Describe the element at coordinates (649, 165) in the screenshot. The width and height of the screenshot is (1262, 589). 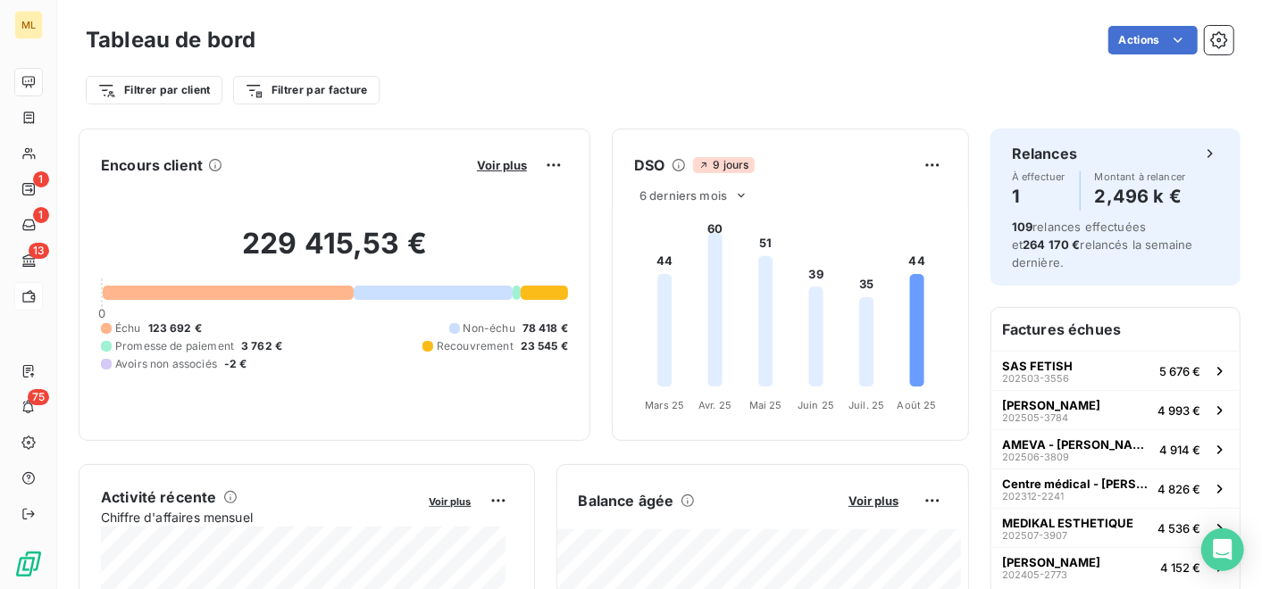
I see `h6: DSO` at that location.